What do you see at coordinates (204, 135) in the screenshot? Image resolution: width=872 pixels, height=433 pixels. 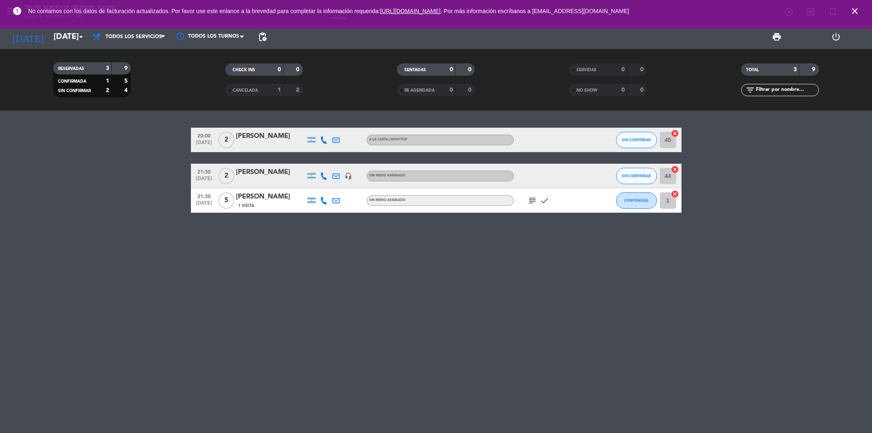 I see `span: 20:00` at bounding box center [204, 135].